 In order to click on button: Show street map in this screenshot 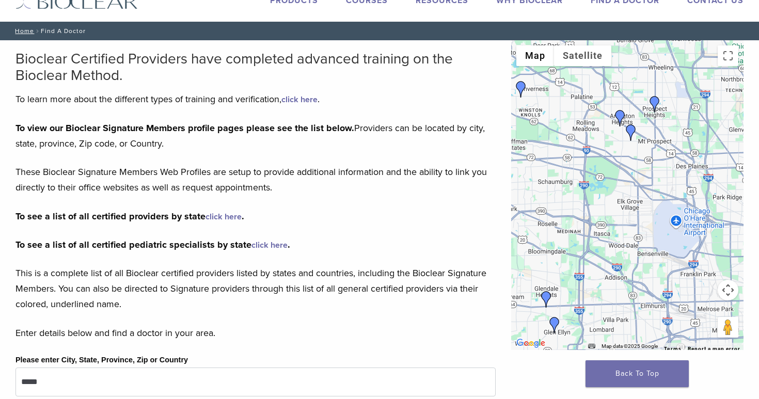, I will do `click(535, 56)`.